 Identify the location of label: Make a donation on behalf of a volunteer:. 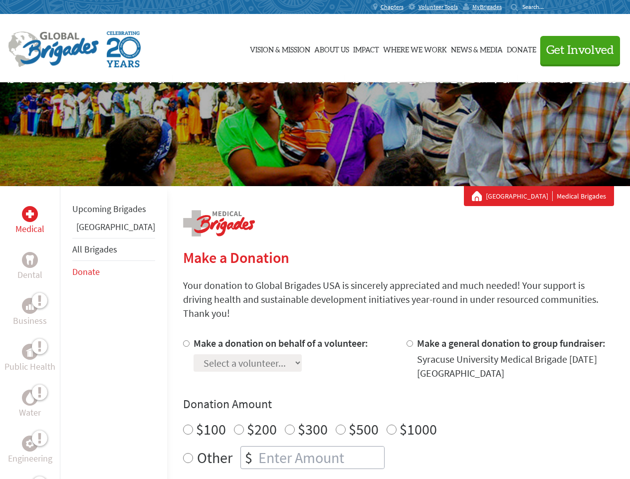
(281, 343).